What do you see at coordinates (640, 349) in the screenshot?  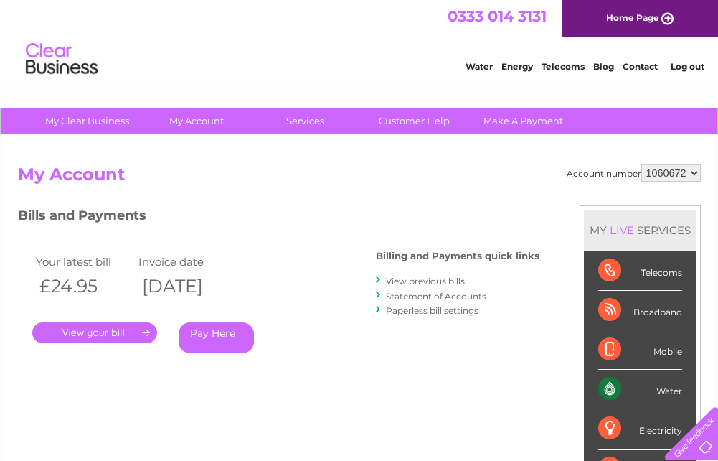 I see `div: Mobile` at bounding box center [640, 349].